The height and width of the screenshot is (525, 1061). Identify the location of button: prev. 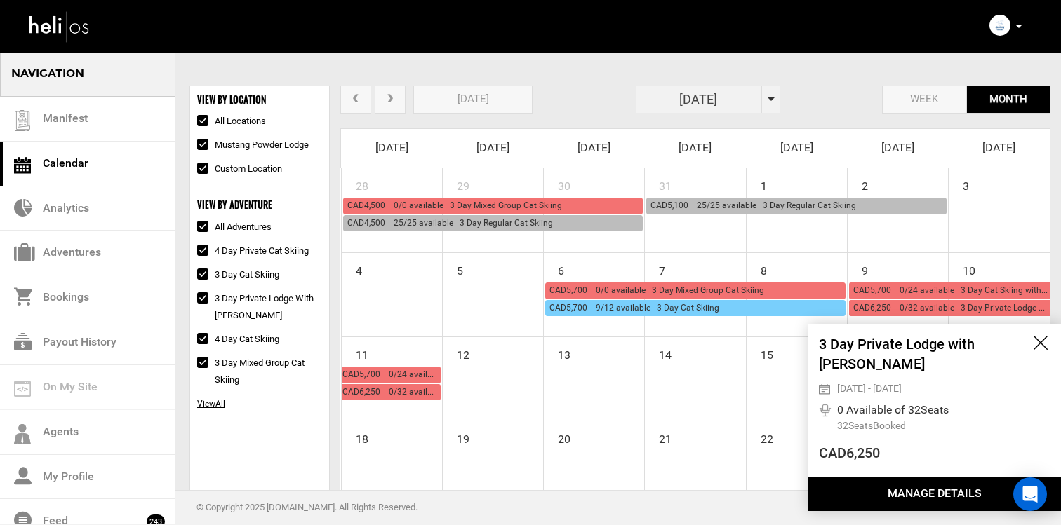
(356, 100).